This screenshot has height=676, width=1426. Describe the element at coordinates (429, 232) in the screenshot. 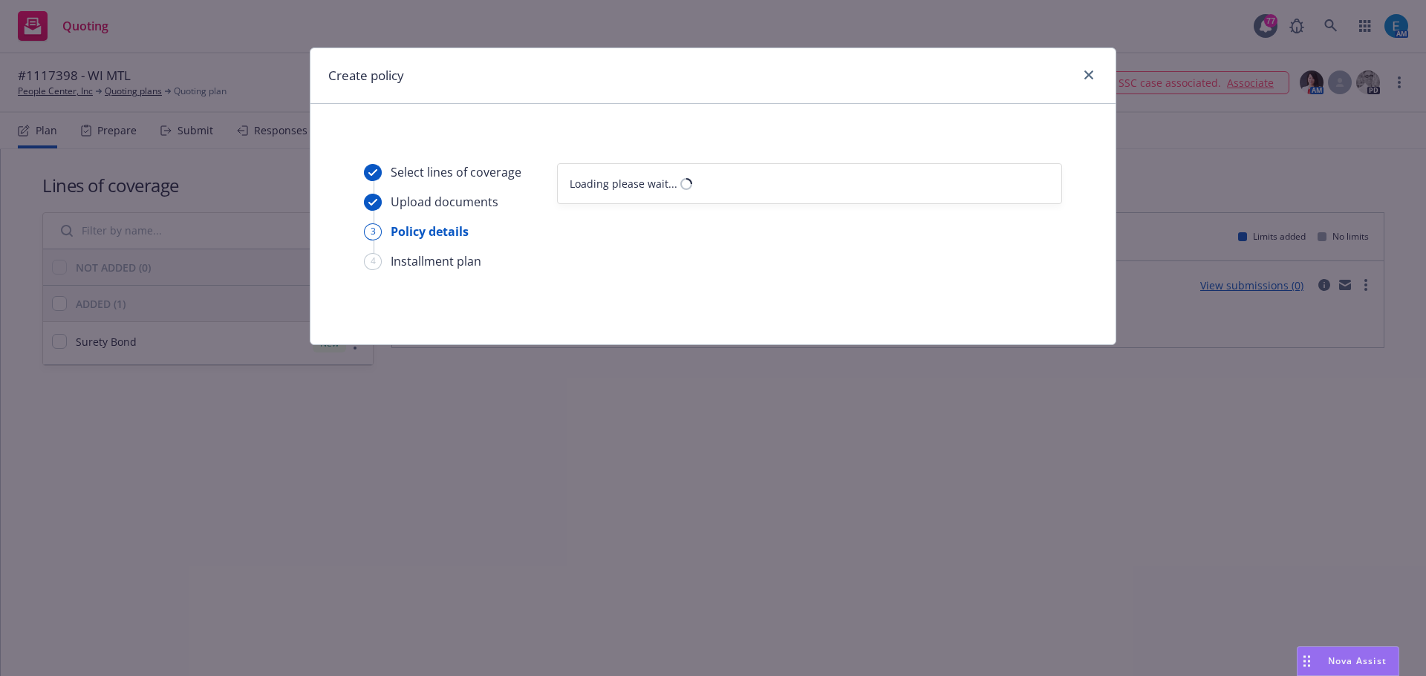

I see `div: Policy details` at that location.